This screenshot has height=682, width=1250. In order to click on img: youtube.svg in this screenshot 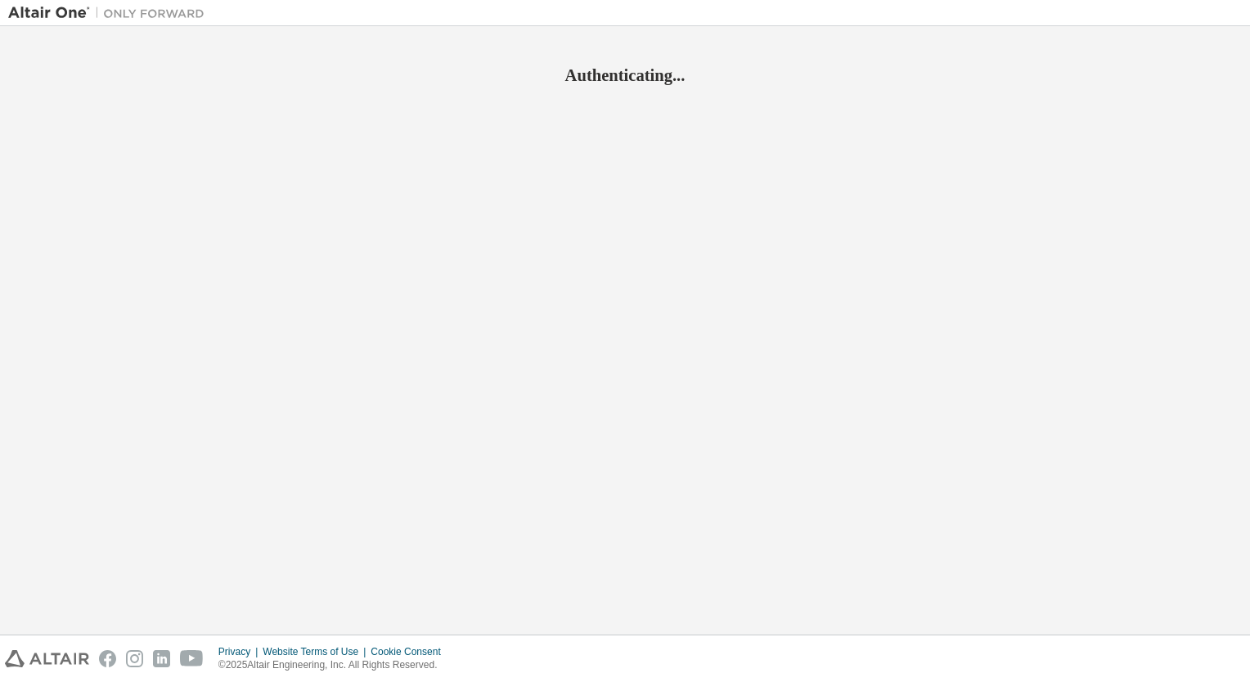, I will do `click(191, 658)`.